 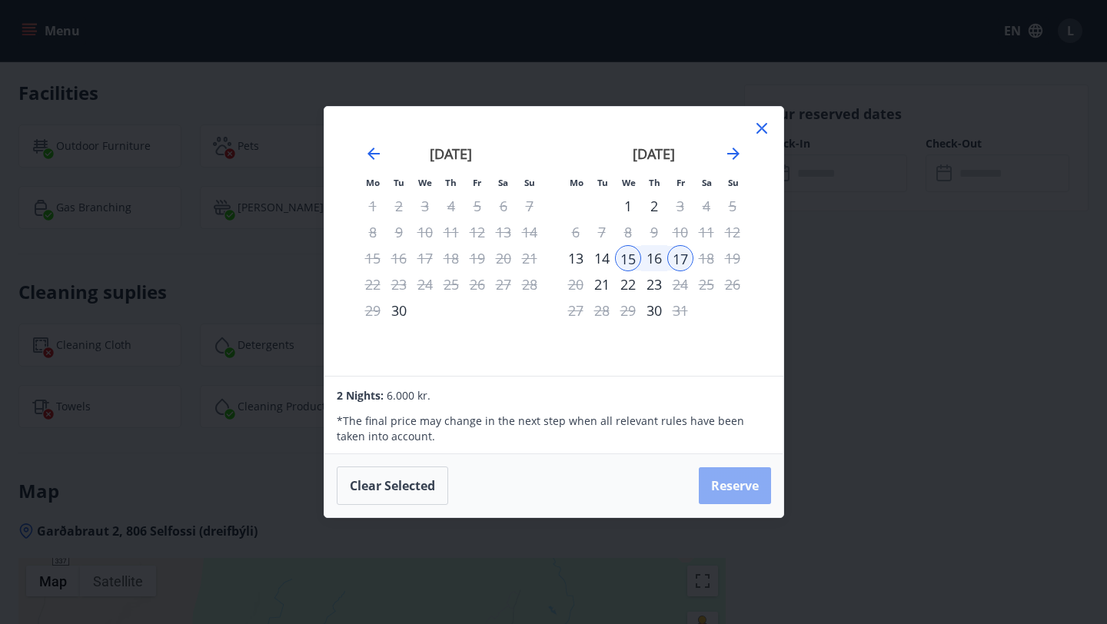 What do you see at coordinates (425, 258) in the screenshot?
I see `td: Not available. Wednesday, September 17, 2025` at bounding box center [425, 258].